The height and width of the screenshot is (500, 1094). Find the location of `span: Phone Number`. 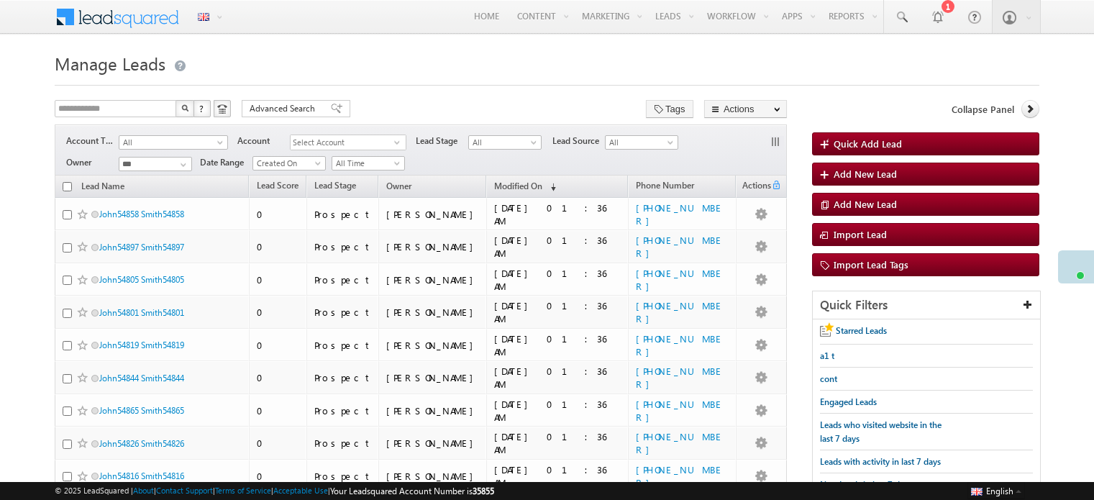

span: Phone Number is located at coordinates (665, 185).